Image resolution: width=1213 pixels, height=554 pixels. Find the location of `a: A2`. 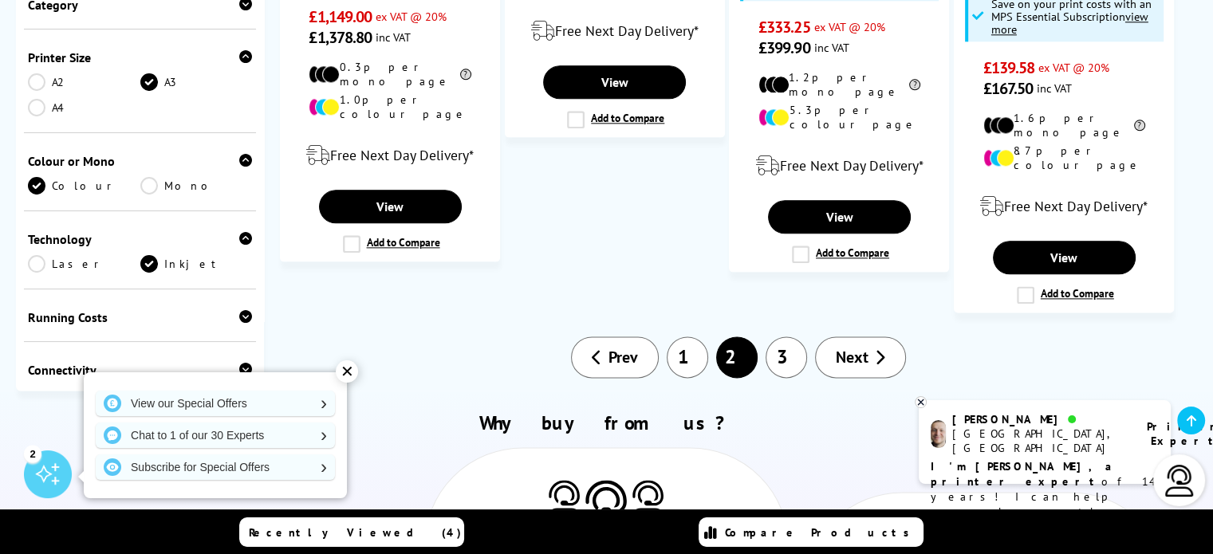

a: A2 is located at coordinates (84, 82).